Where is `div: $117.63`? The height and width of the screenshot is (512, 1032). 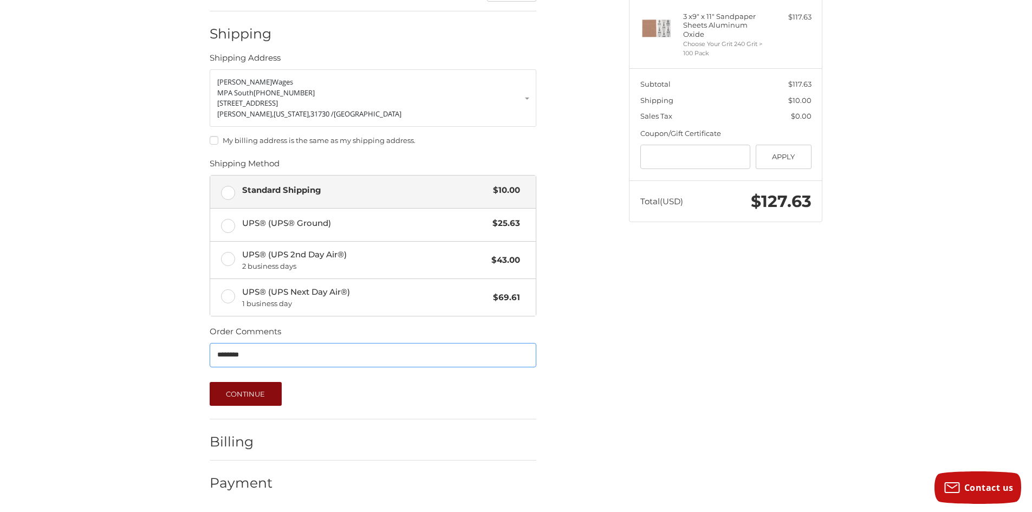
div: $117.63 is located at coordinates (790, 17).